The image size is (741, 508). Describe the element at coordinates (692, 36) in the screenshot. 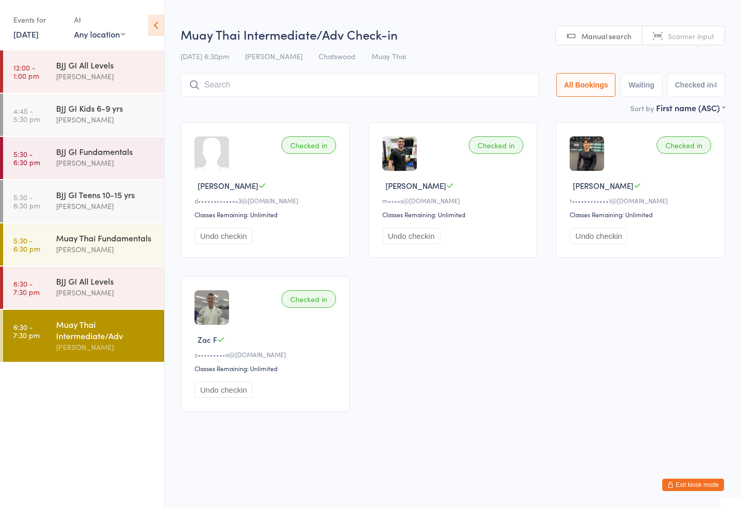

I see `span: Scanner input` at that location.